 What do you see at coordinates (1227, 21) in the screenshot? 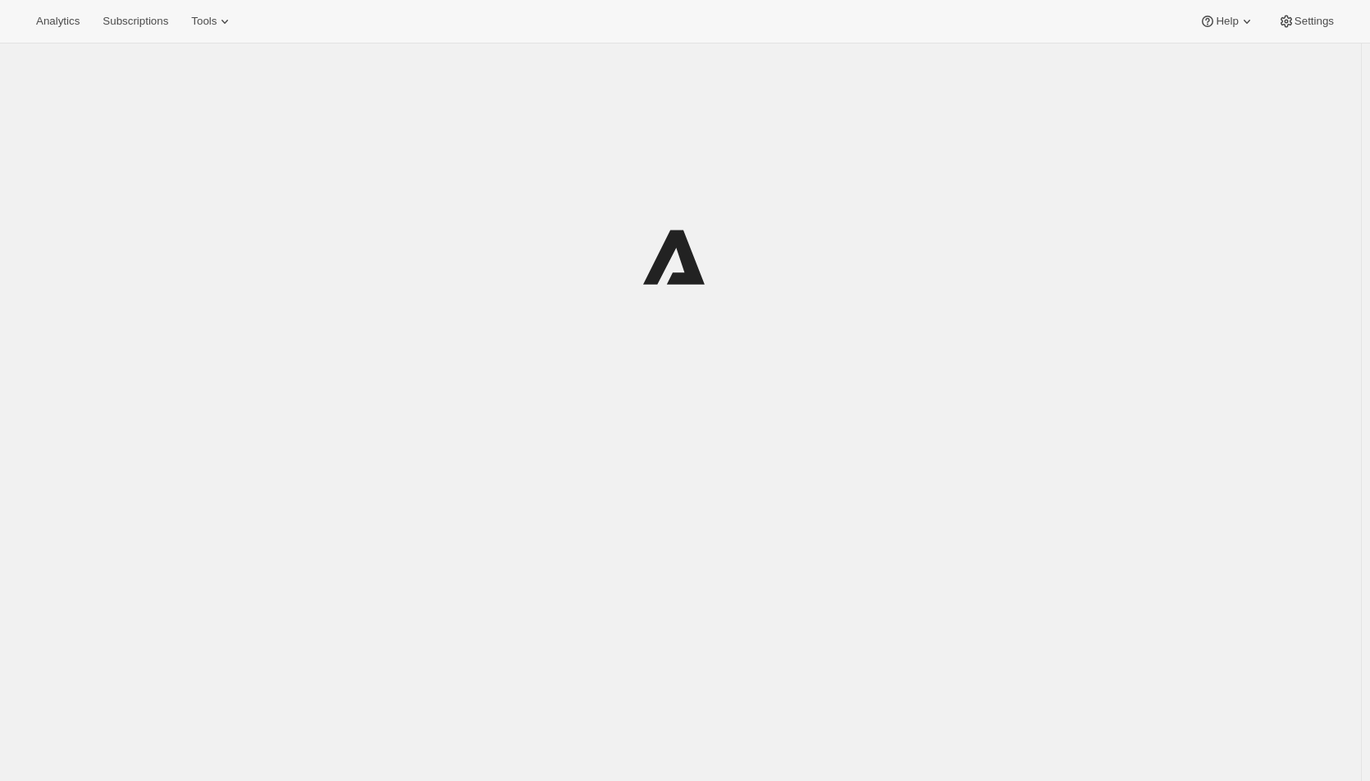
I see `span: Help` at bounding box center [1227, 21].